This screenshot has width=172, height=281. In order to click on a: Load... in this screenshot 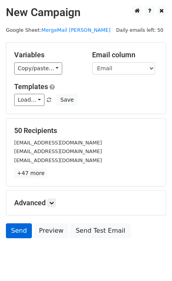, I will do `click(29, 100)`.